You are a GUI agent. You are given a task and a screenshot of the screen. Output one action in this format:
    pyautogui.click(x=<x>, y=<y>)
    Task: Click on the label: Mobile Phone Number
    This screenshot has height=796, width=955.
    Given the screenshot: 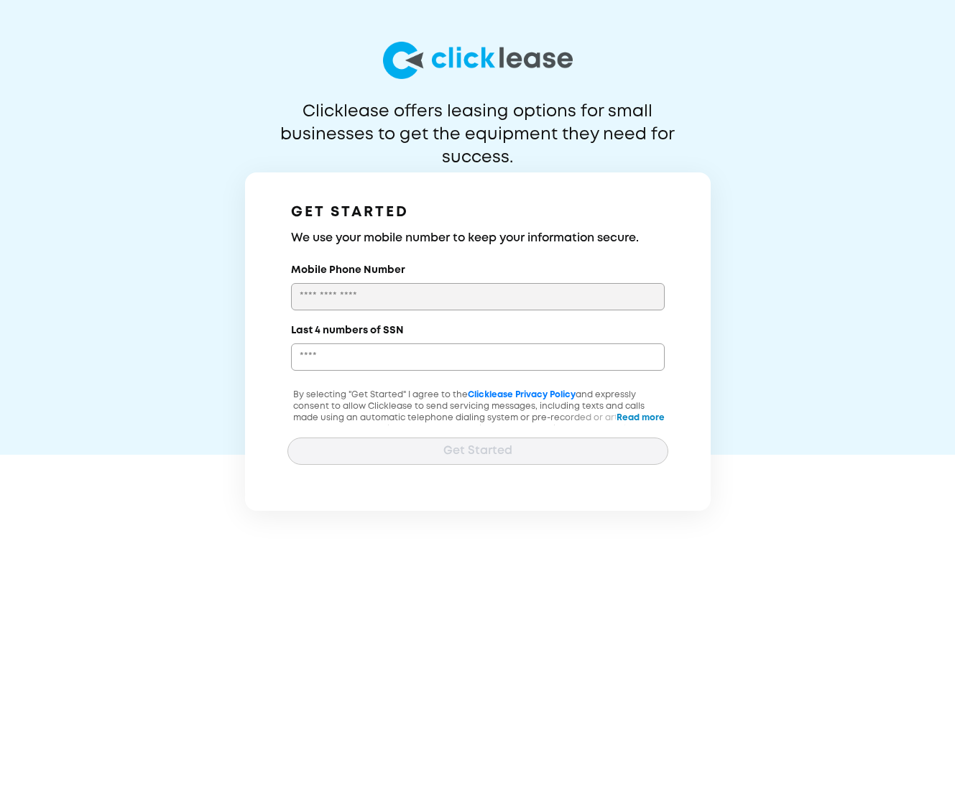 What is the action you would take?
    pyautogui.click(x=348, y=270)
    